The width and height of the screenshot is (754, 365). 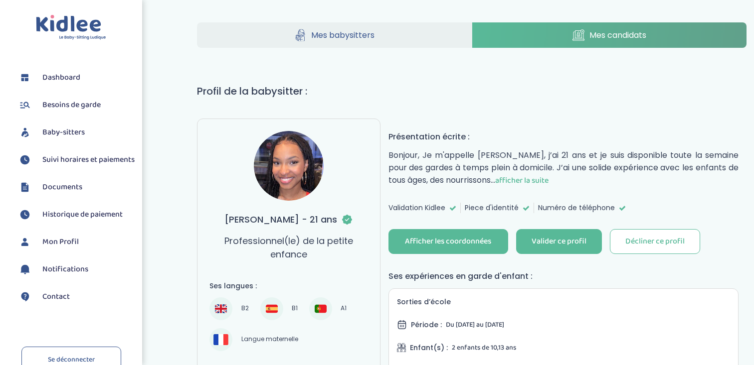 What do you see at coordinates (76, 187) in the screenshot?
I see `a: Documents` at bounding box center [76, 187].